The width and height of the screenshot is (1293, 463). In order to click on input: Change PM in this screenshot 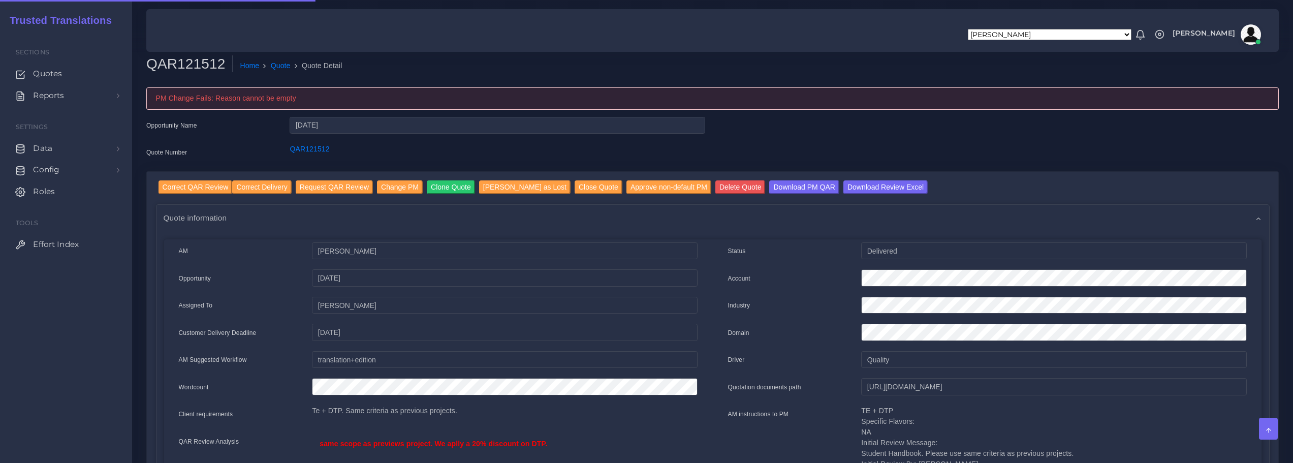, I will do `click(400, 187)`.